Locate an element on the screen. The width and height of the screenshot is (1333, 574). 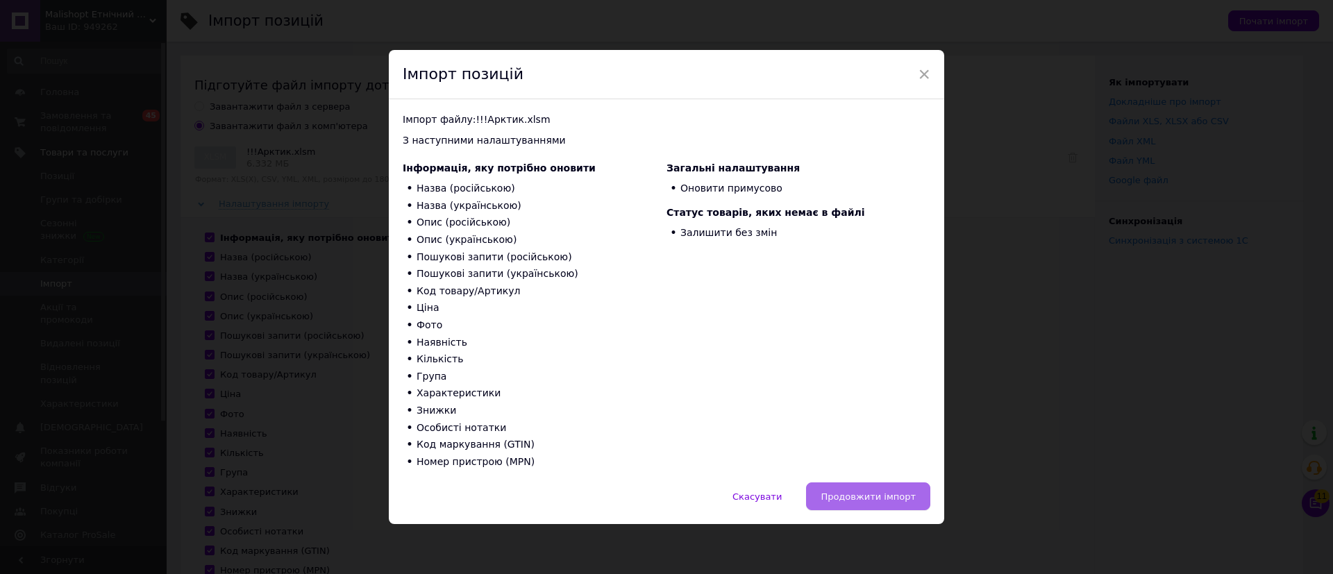
span: Скасувати is located at coordinates (757, 497).